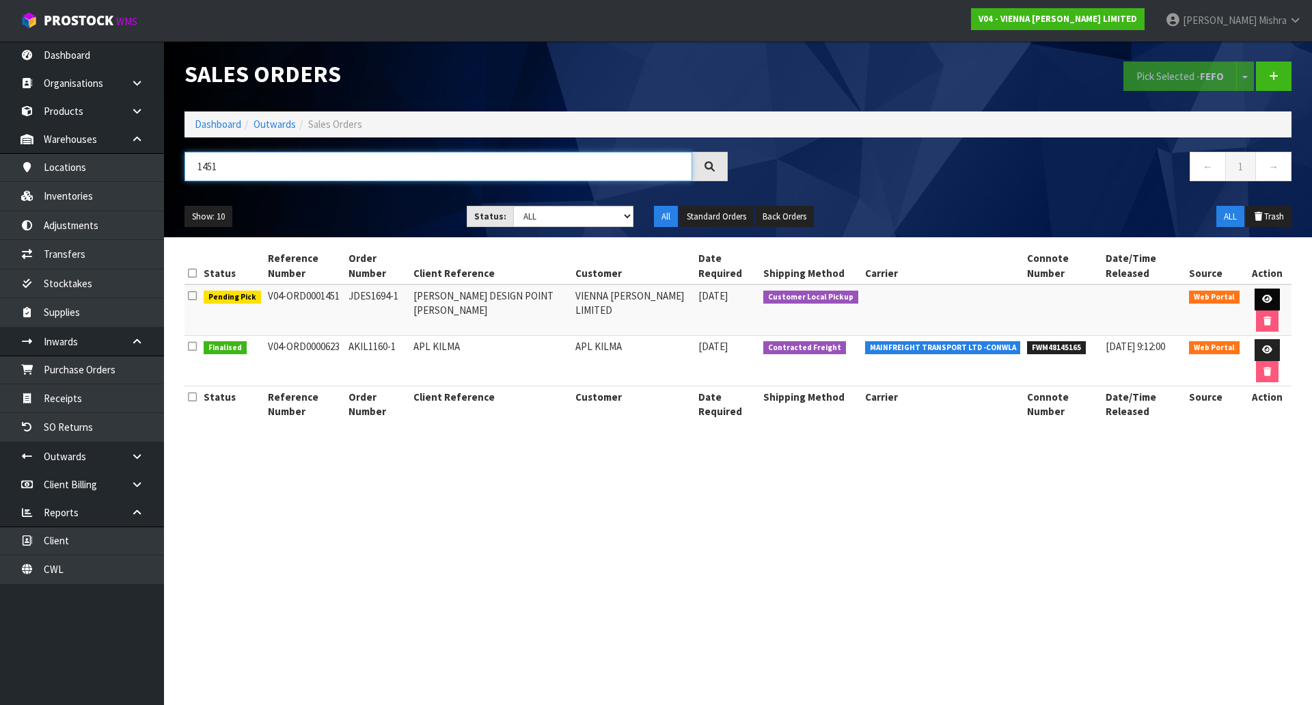 This screenshot has width=1312, height=705. What do you see at coordinates (438, 166) in the screenshot?
I see `input: Search sales orders` at bounding box center [438, 166].